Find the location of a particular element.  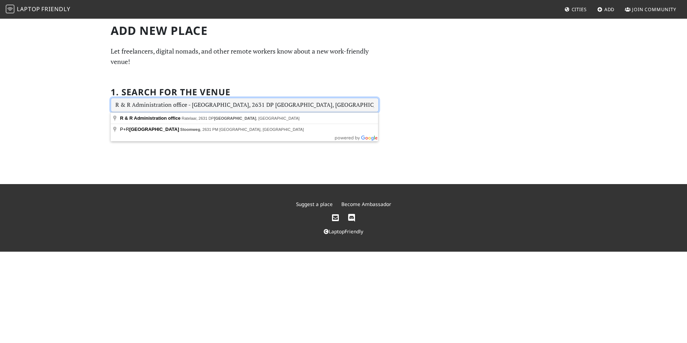

img: LaptopFriendly is located at coordinates (10, 9).